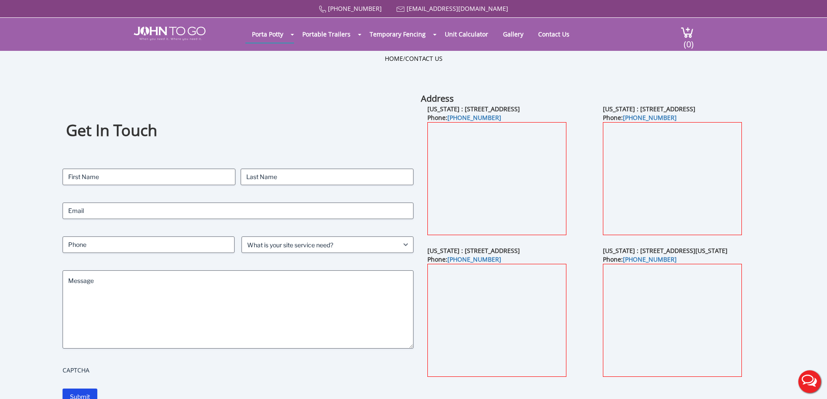 The height and width of the screenshot is (399, 827). Describe the element at coordinates (169, 33) in the screenshot. I see `img: JOHN to go` at that location.